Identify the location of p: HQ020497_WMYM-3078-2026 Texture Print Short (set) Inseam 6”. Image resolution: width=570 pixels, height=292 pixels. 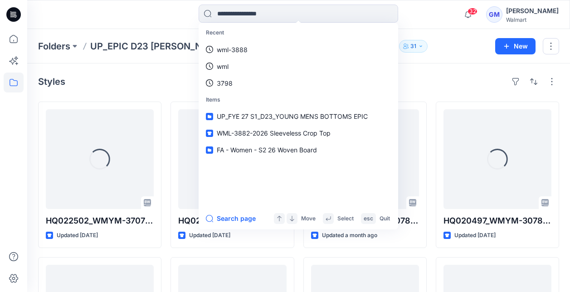
(498, 221).